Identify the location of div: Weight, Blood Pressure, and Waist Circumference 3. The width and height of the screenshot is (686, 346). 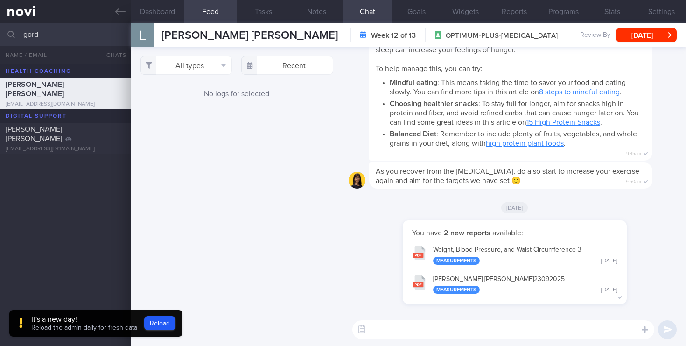
(525, 255).